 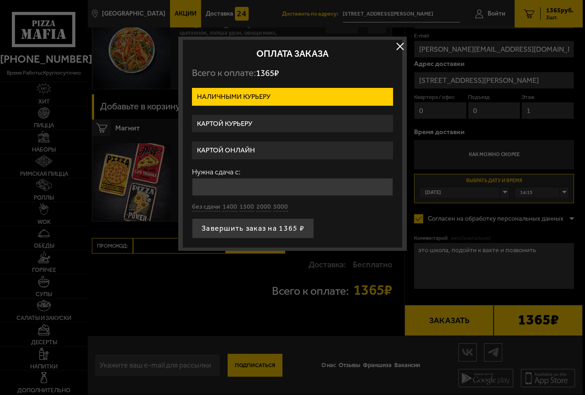 I want to click on span: 1365 ₽, so click(x=267, y=73).